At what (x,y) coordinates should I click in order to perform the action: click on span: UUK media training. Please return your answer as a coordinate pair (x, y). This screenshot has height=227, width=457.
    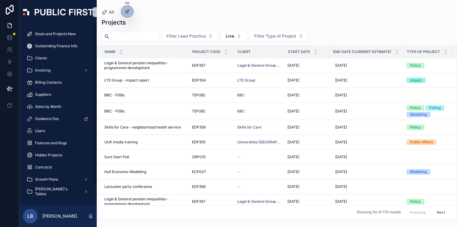
    Looking at the image, I should click on (121, 142).